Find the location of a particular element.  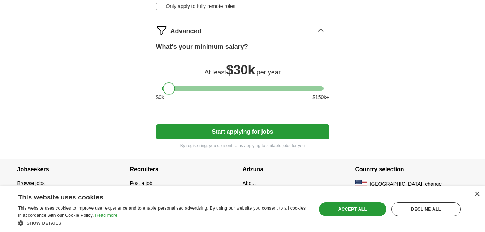

a: Post a job is located at coordinates (141, 183).